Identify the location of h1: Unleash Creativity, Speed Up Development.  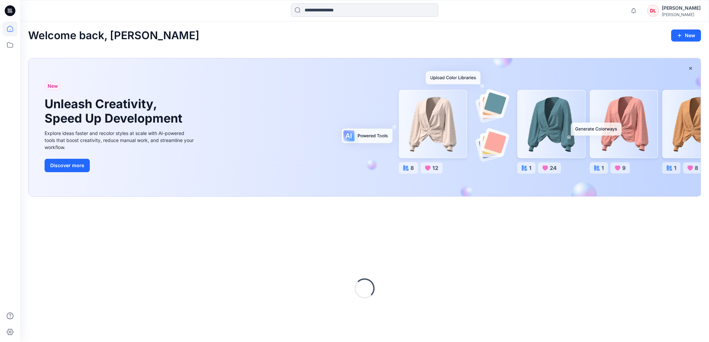
(115, 111).